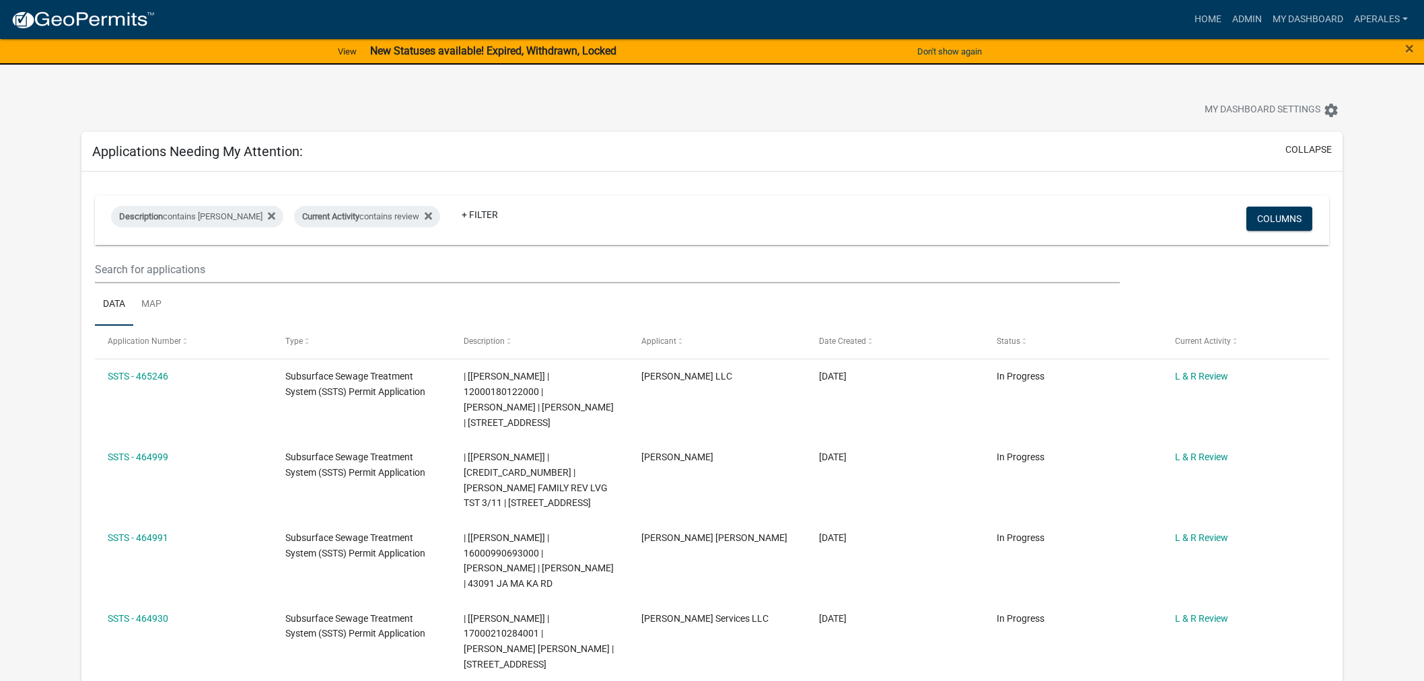 The height and width of the screenshot is (681, 1424). Describe the element at coordinates (361, 342) in the screenshot. I see `datatable-header-cell: Type` at that location.